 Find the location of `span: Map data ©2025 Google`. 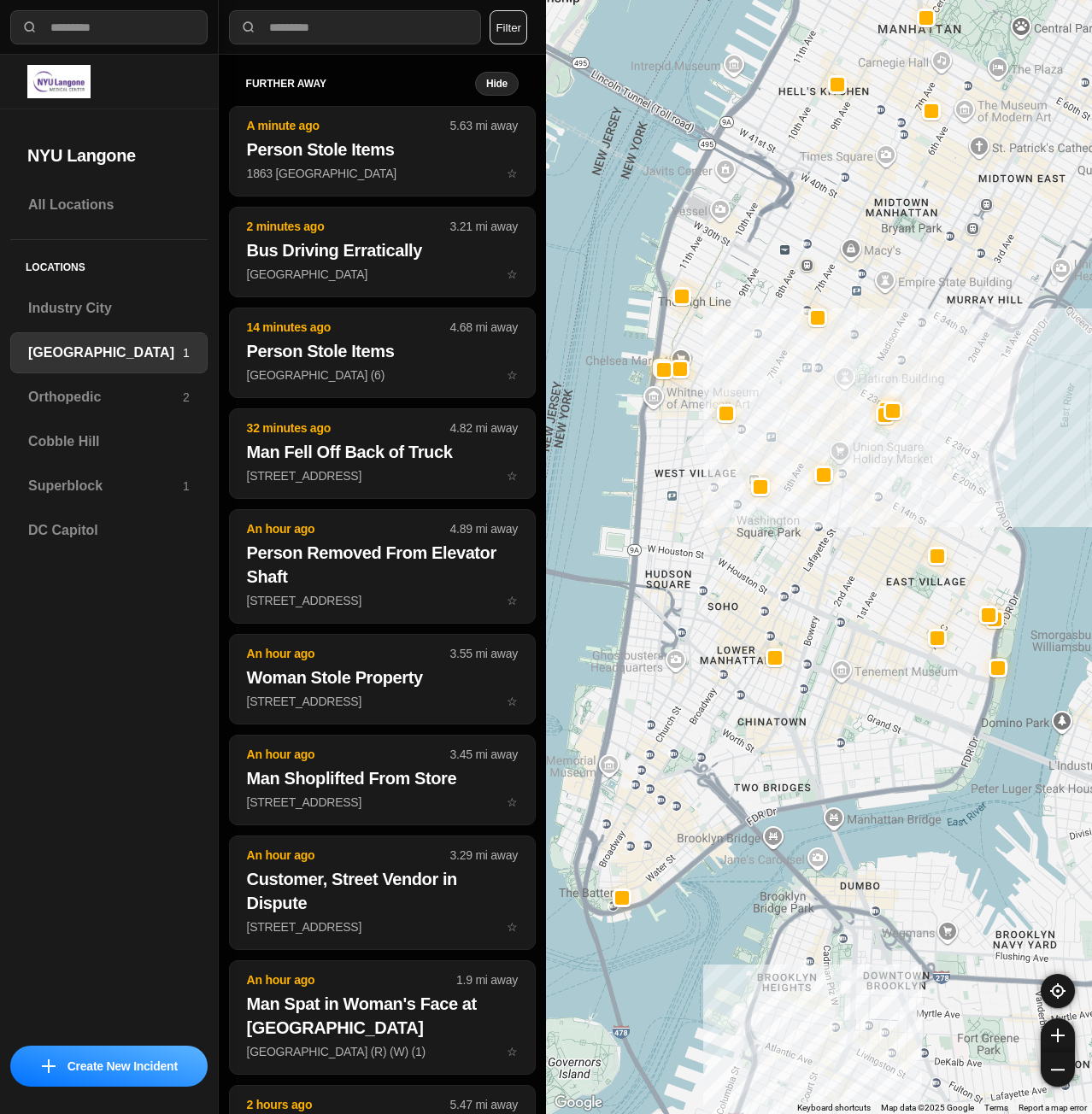

span: Map data ©2025 Google is located at coordinates (927, 1107).